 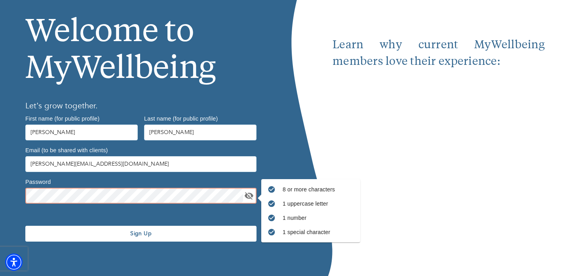 What do you see at coordinates (141, 234) in the screenshot?
I see `button: Sign Up` at bounding box center [141, 234].